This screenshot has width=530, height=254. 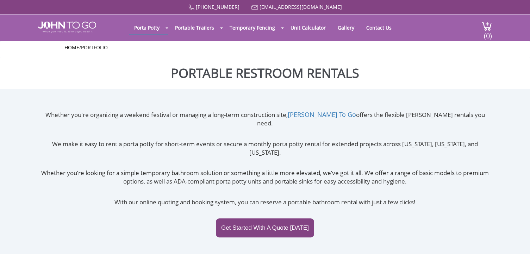 What do you see at coordinates (308, 27) in the screenshot?
I see `a: Unit Calculator` at bounding box center [308, 27].